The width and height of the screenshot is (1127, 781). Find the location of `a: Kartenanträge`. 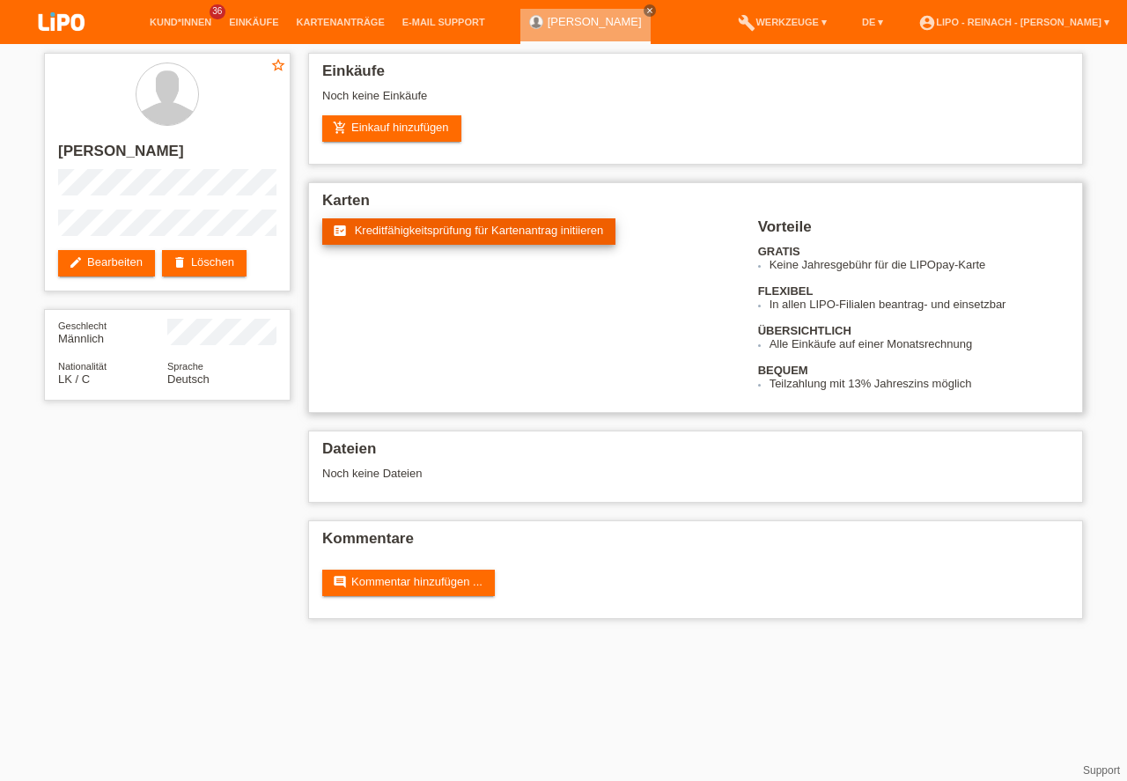

a: Kartenanträge is located at coordinates (341, 22).